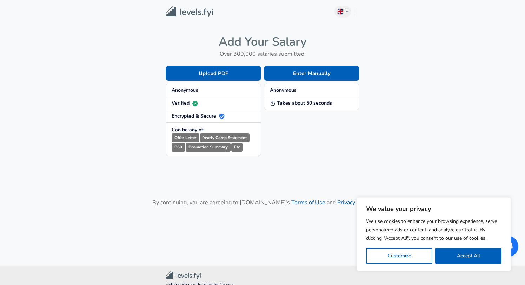  Describe the element at coordinates (183, 275) in the screenshot. I see `img: Levels.fyi Community` at that location.